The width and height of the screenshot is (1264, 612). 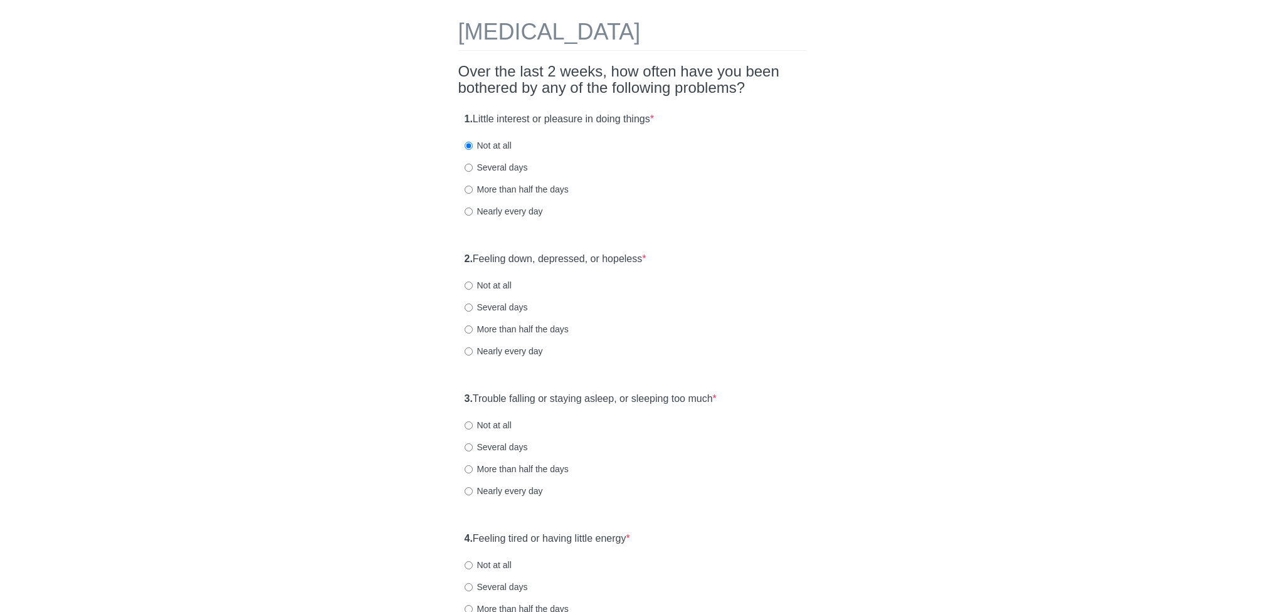 I want to click on label: Little interest or pleasure in doing things, so click(x=559, y=119).